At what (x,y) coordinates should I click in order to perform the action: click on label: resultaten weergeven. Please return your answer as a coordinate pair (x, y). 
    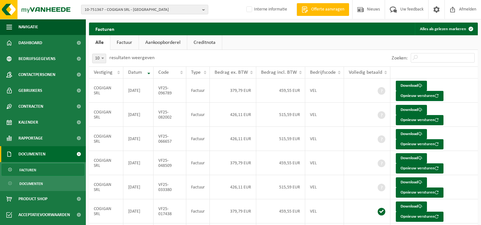
    Looking at the image, I should click on (132, 58).